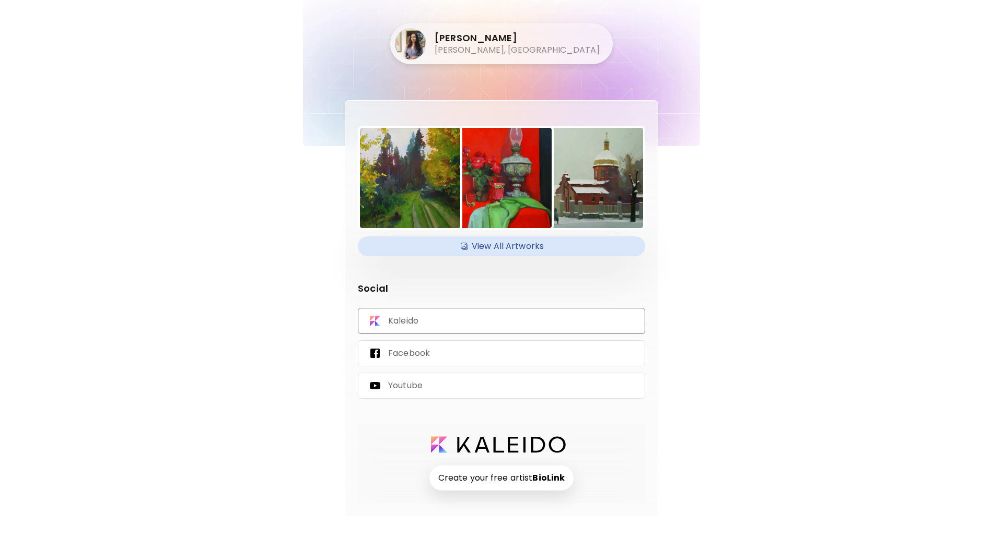  I want to click on img: https://cdn.kaleido.art/CDN/Artwork/132226/Thumbnail/large.webp?updated=594761, so click(410, 178).